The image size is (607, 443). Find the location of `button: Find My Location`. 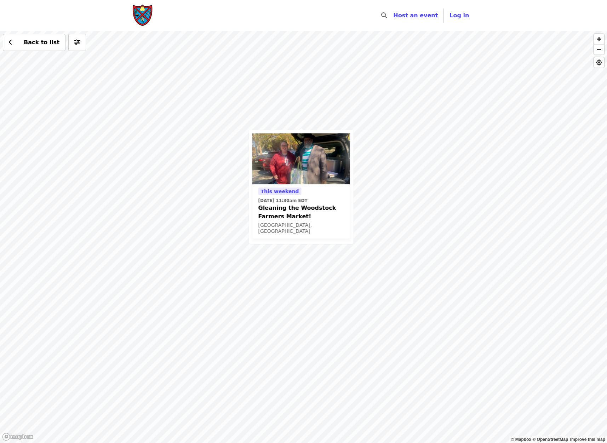

button: Find My Location is located at coordinates (599, 62).